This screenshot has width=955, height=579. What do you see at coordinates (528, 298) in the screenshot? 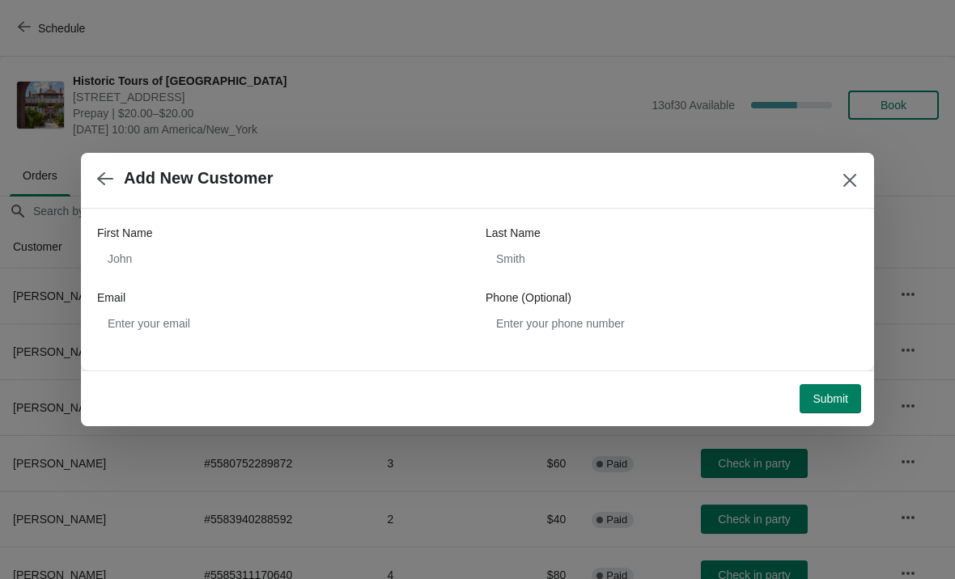
I see `label: Phone (Optional)` at bounding box center [528, 298].